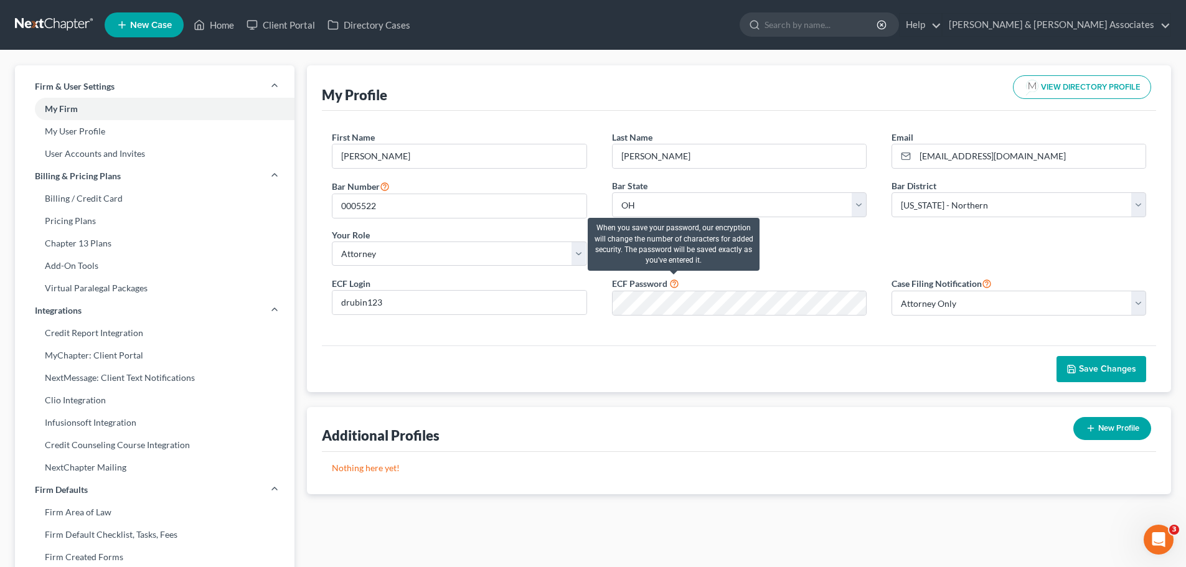 This screenshot has width=1186, height=567. I want to click on a: Virtual Paralegal Packages, so click(154, 288).